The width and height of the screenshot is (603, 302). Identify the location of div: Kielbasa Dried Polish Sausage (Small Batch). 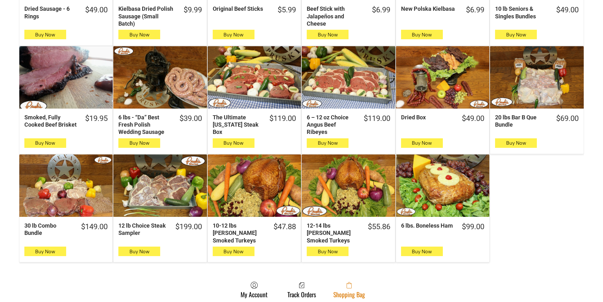
(147, 16).